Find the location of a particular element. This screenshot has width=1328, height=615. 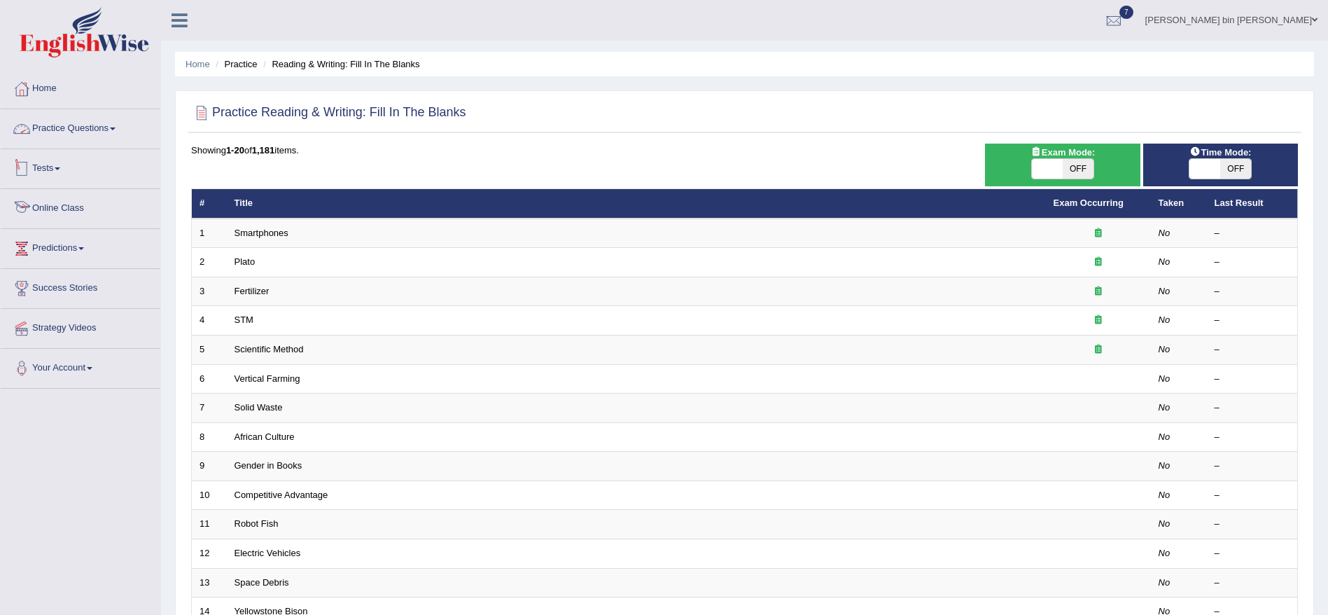

a: Gender in Books is located at coordinates (268, 465).